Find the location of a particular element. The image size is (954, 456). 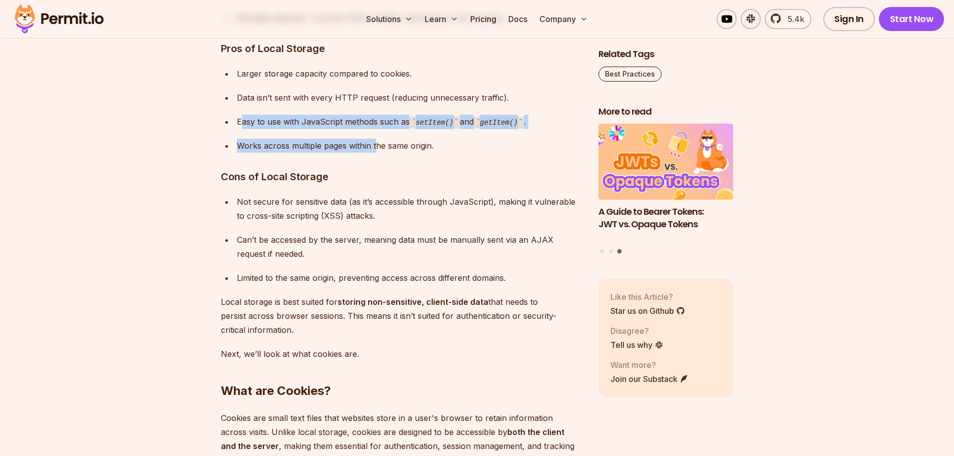

a: Tell us why is located at coordinates (637, 345).